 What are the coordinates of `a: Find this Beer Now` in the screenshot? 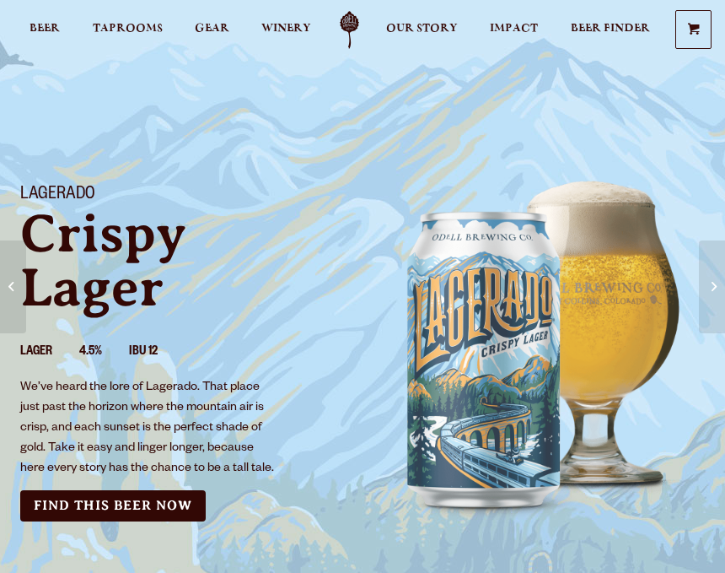 It's located at (113, 505).